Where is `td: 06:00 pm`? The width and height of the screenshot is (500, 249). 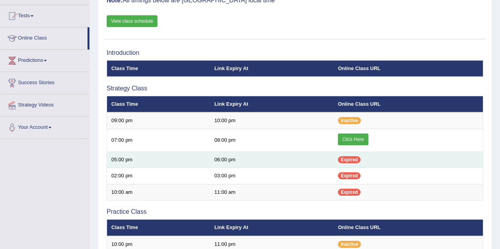
td: 06:00 pm is located at coordinates (272, 159).